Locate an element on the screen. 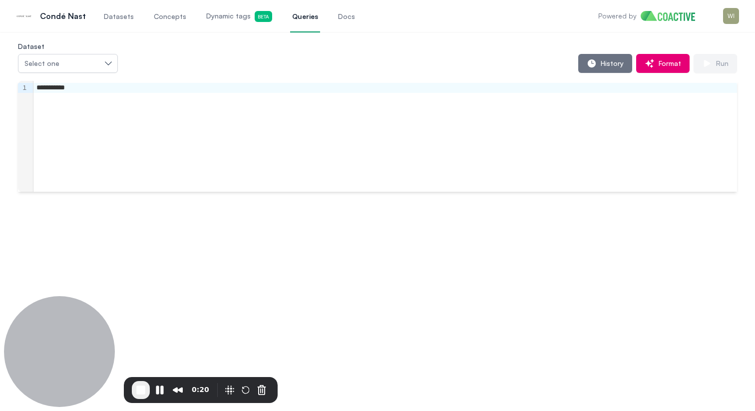 The image size is (755, 411). span: Select one is located at coordinates (42, 63).